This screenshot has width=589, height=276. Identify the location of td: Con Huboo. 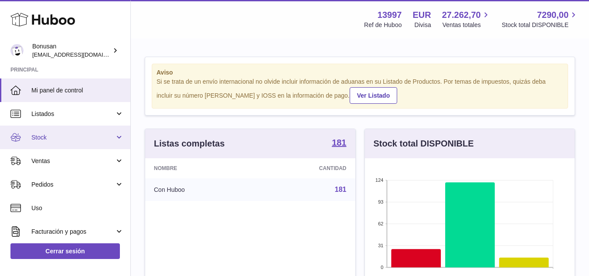
(200, 190).